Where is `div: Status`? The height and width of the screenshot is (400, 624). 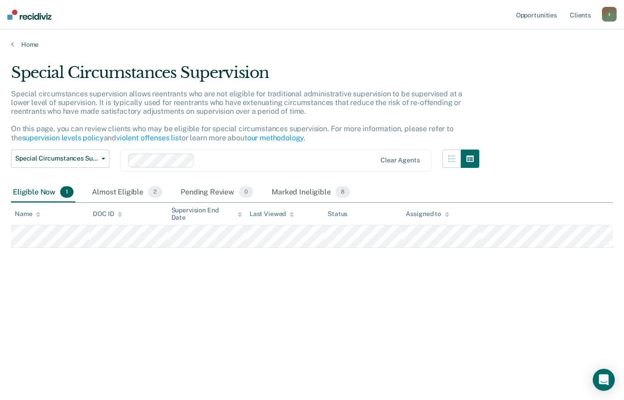
div: Status is located at coordinates (337, 214).